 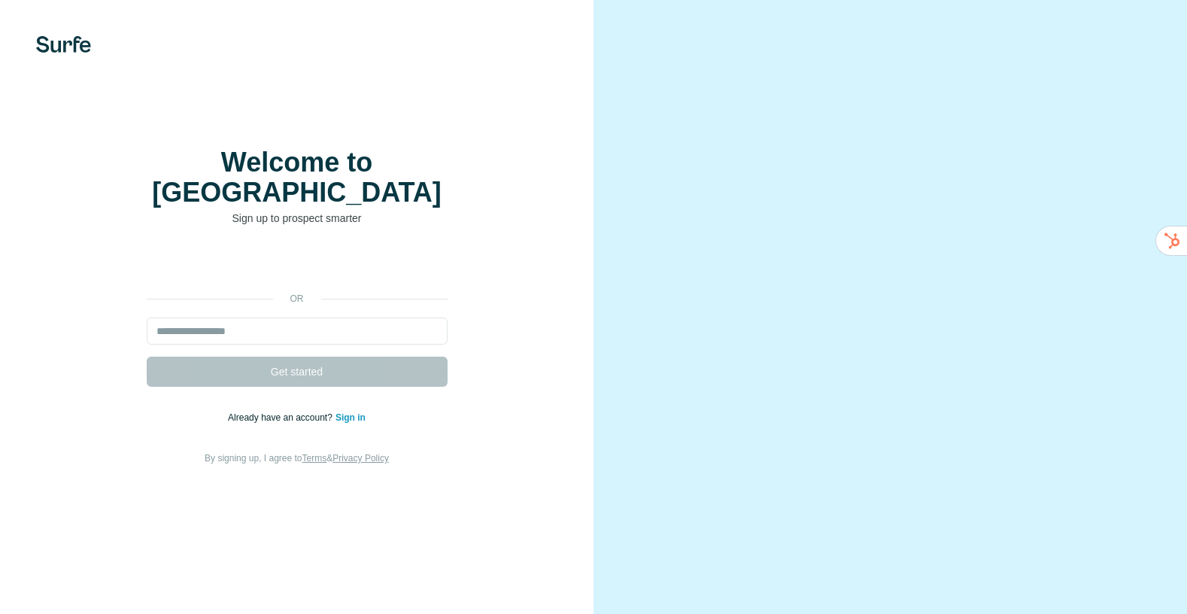 What do you see at coordinates (297, 218) in the screenshot?
I see `p: Sign up to prospect smarter` at bounding box center [297, 218].